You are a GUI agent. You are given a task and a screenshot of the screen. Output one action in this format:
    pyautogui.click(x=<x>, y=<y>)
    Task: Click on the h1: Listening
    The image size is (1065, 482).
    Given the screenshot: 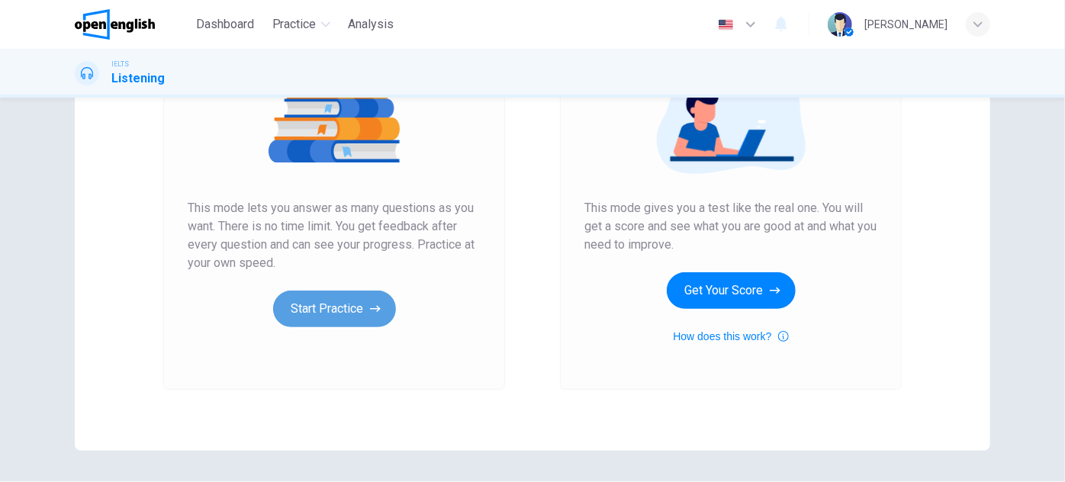 What is the action you would take?
    pyautogui.click(x=138, y=79)
    